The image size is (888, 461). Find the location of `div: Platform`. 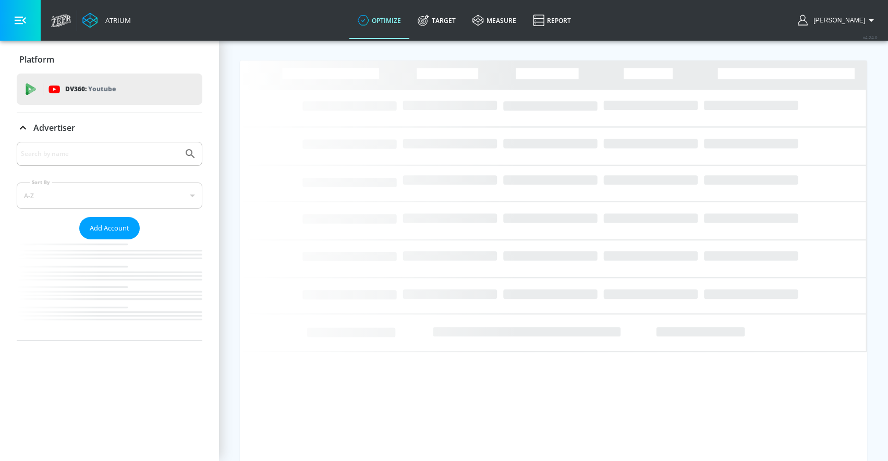

div: Platform is located at coordinates (110, 59).